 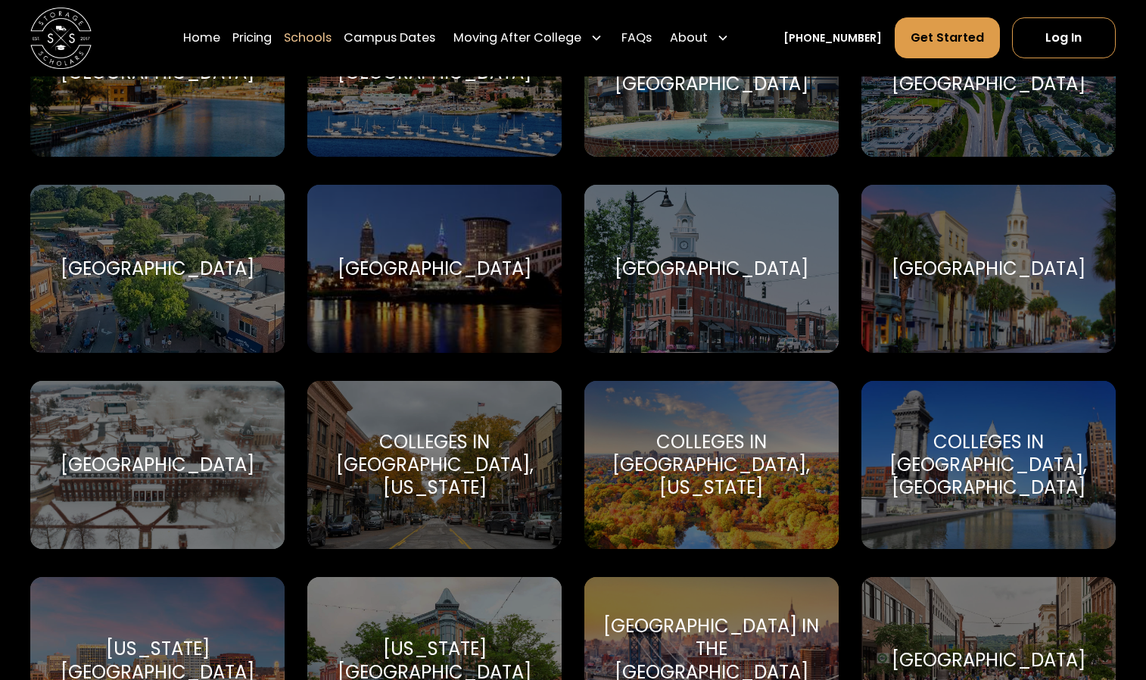 I want to click on a: home, so click(x=61, y=38).